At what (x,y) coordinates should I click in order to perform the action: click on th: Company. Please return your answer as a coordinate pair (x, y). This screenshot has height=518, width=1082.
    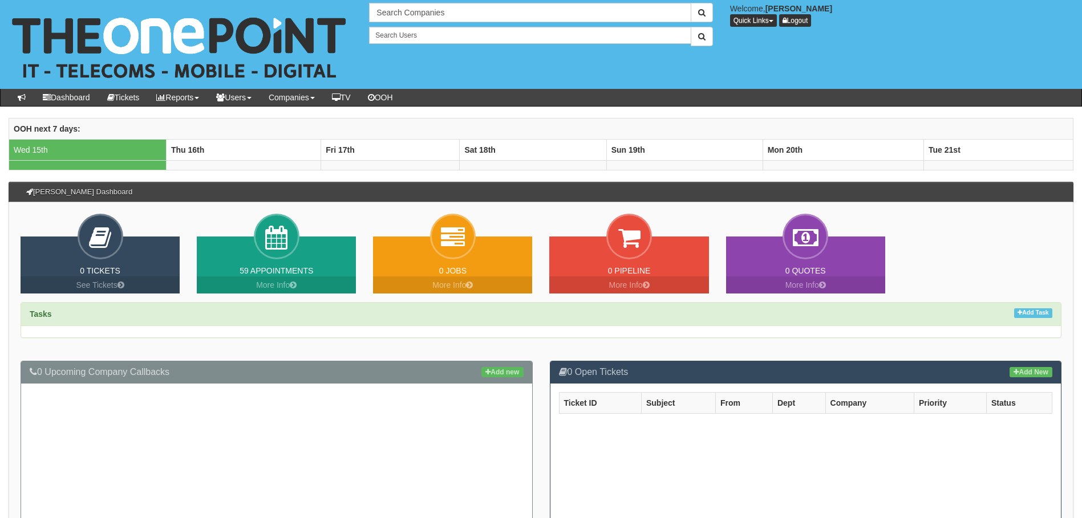
    Looking at the image, I should click on (869, 403).